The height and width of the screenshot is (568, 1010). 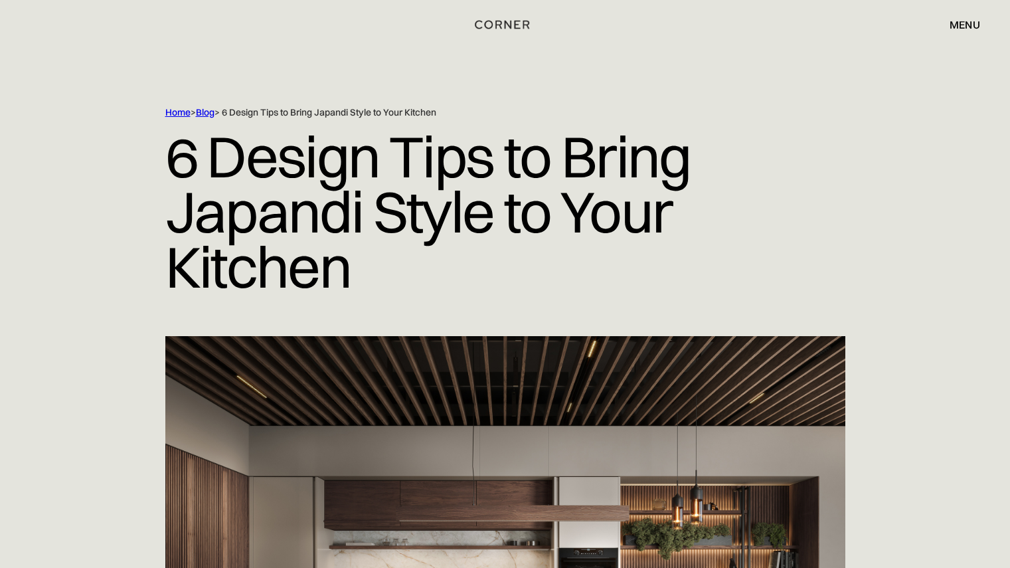 I want to click on div: > > 6 Design Tips to Bring Japandi Style to Your Kitchen, so click(x=478, y=112).